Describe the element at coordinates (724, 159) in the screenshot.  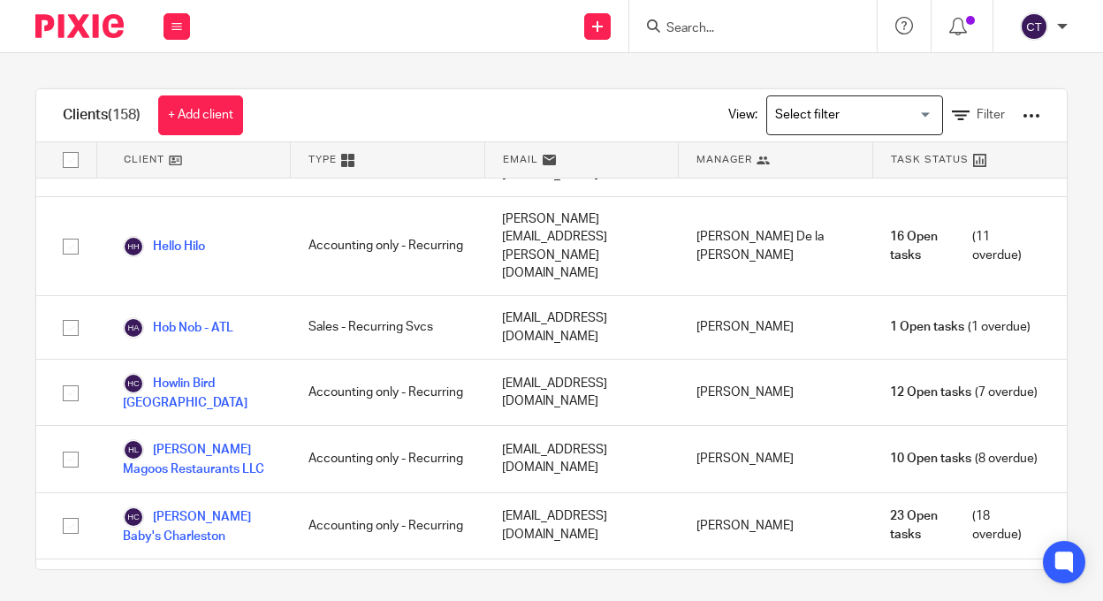
I see `span: Manager` at that location.